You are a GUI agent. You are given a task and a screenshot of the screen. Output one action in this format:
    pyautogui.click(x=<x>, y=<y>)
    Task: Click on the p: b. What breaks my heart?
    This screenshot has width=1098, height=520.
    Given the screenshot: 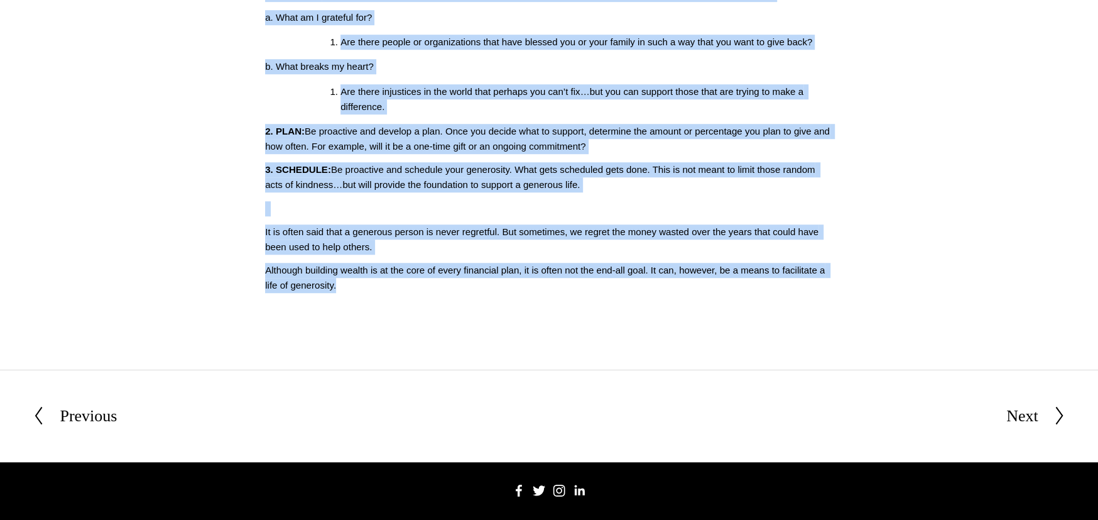 What is the action you would take?
    pyautogui.click(x=549, y=67)
    